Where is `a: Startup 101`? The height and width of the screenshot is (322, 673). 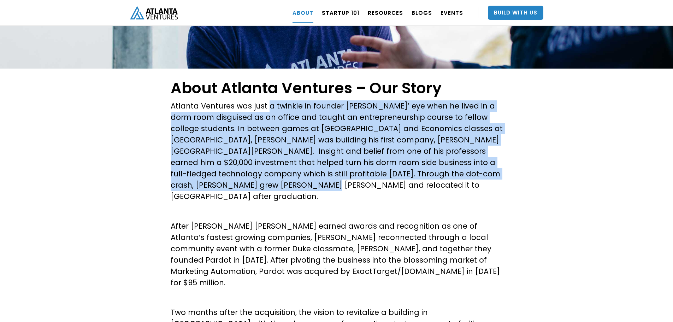 a: Startup 101 is located at coordinates (341, 13).